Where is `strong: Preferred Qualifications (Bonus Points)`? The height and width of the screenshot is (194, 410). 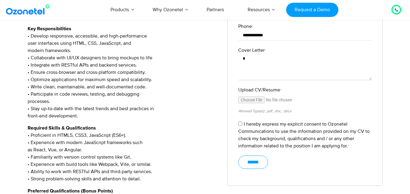
strong: Preferred Qualifications (Bonus Points) is located at coordinates (70, 191).